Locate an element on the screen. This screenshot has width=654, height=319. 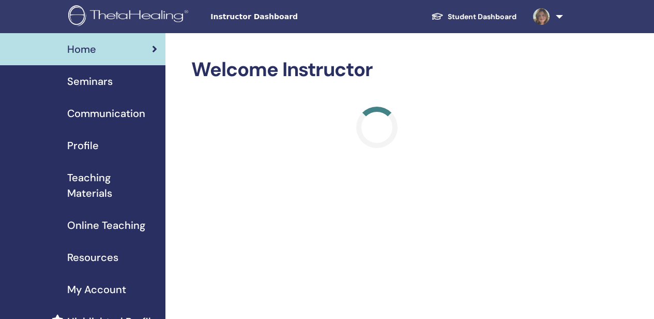
img: graduation-cap-white.svg is located at coordinates (437, 16).